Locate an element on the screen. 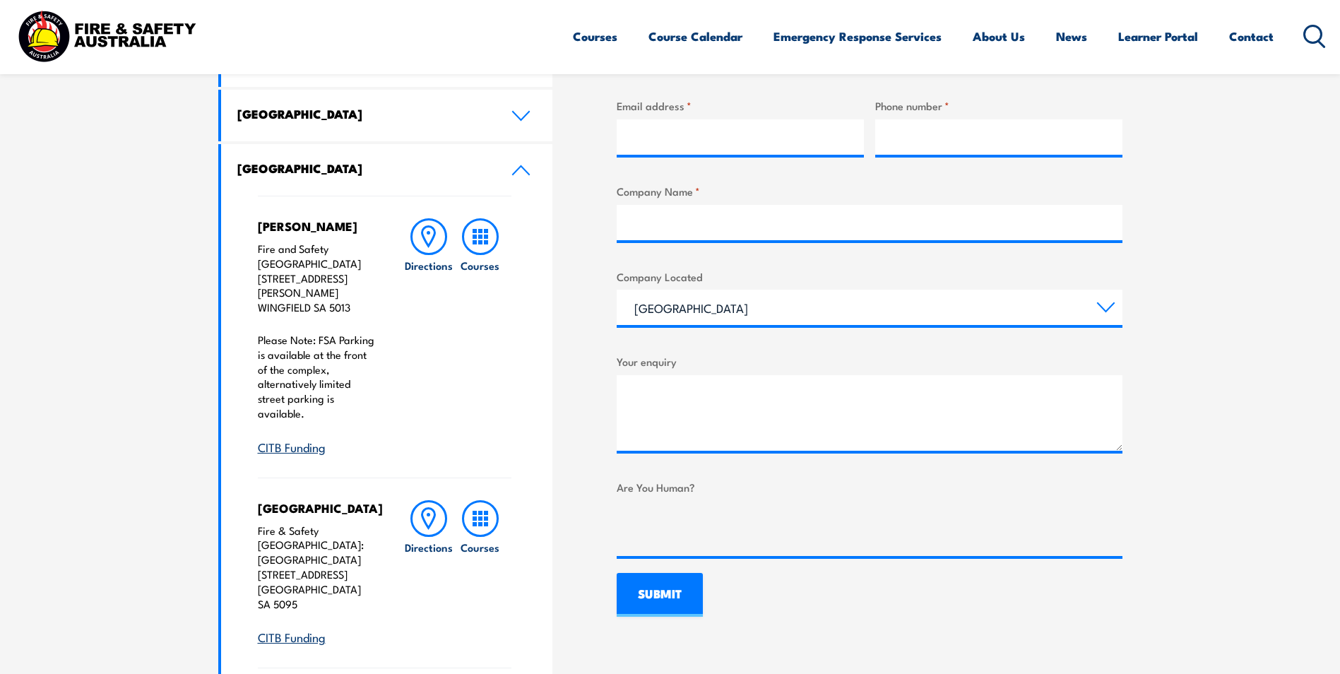  label: Company Name is located at coordinates (870, 191).